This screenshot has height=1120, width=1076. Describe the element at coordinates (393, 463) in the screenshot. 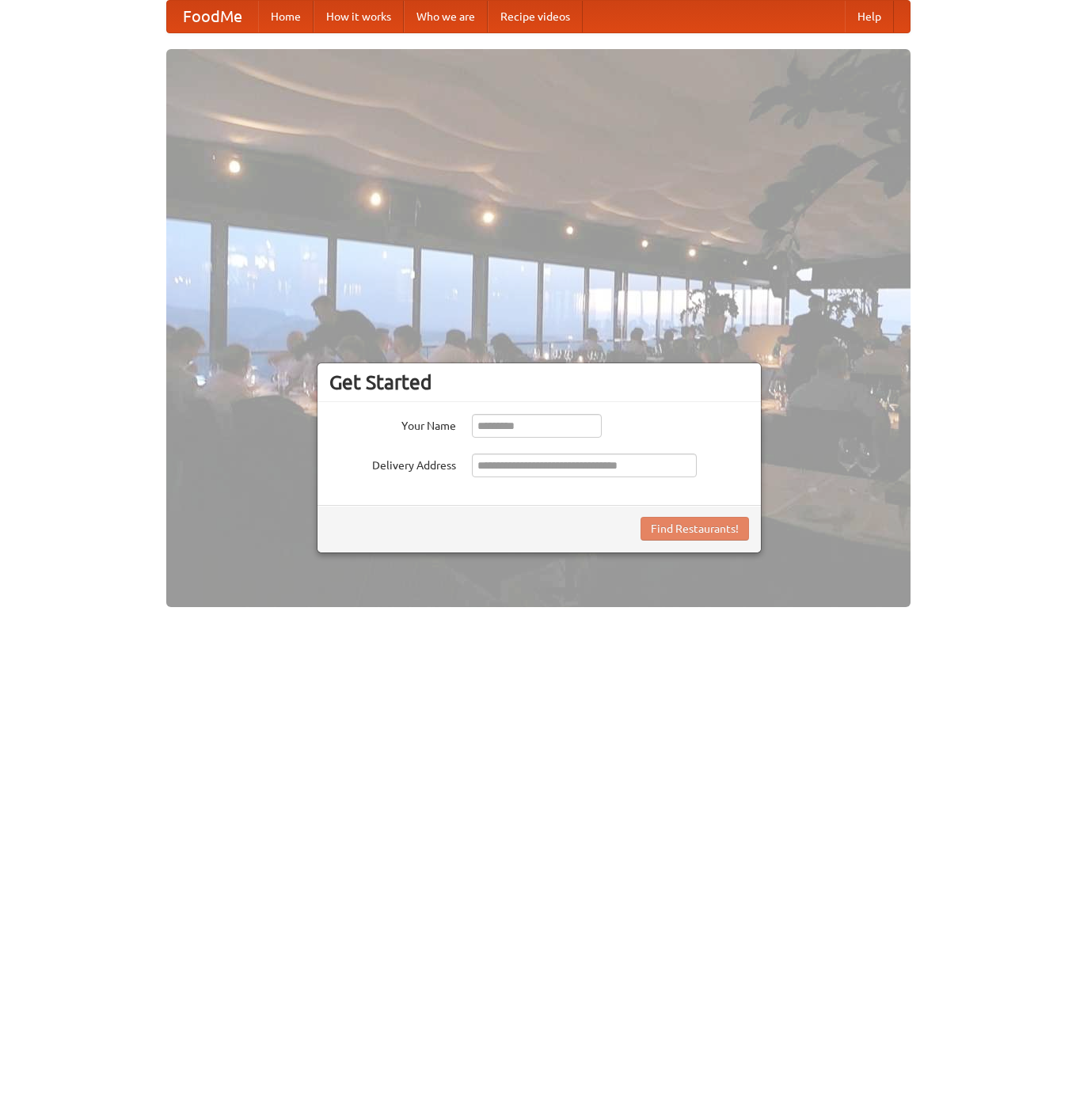

I see `label: Delivery Address` at that location.